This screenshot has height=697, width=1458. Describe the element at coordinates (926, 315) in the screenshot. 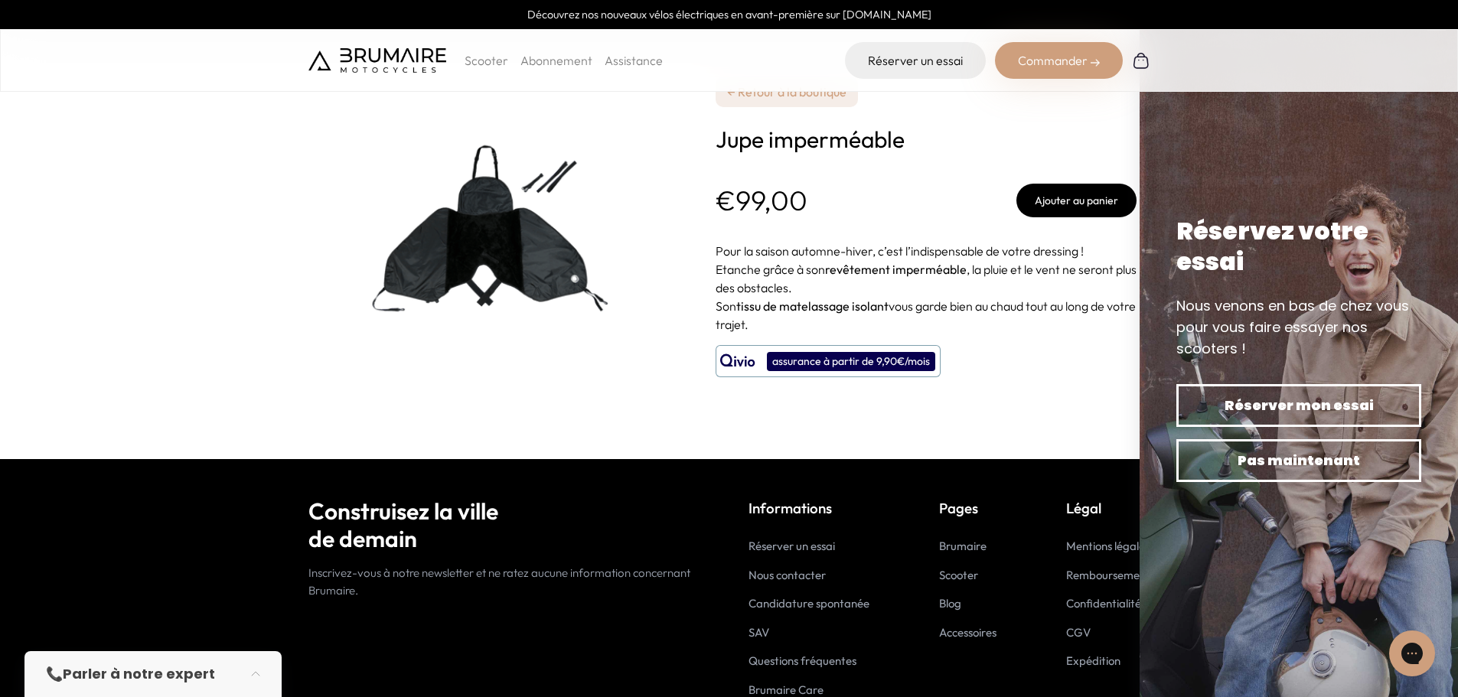

I see `p: Son vous garde bien au chaud tout au long de votre trajet.` at that location.